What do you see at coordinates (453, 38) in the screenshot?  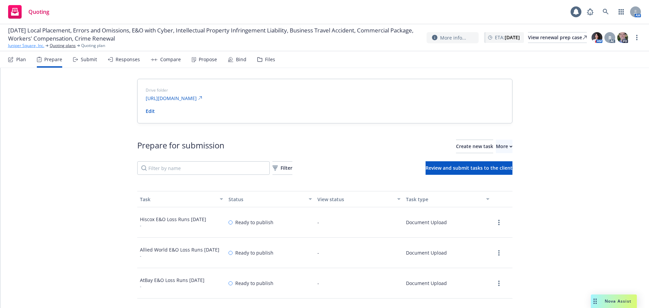 I see `span: More info...` at bounding box center [453, 38].